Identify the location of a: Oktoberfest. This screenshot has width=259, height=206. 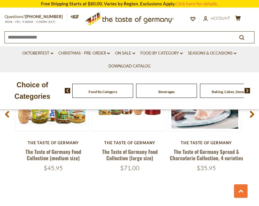
(38, 53).